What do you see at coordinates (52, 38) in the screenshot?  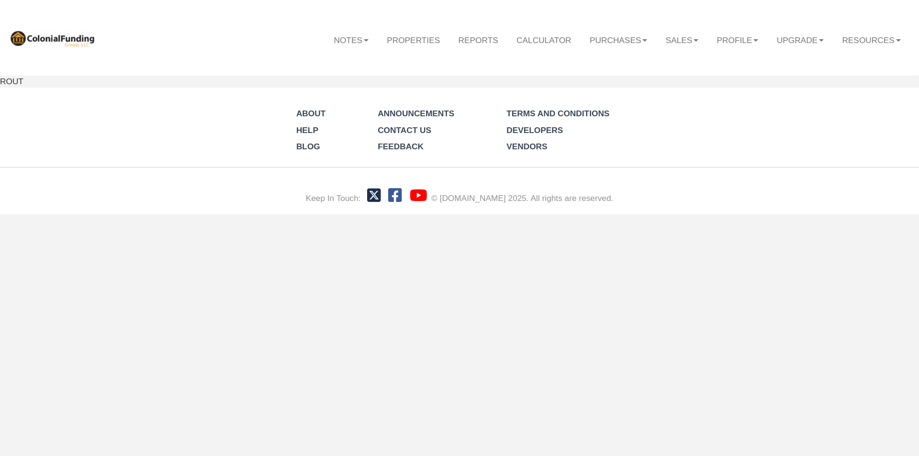 I see `img: 569736` at bounding box center [52, 38].